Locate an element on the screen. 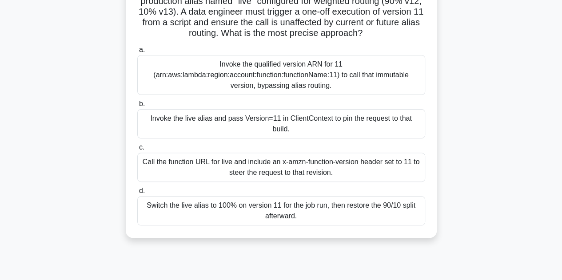  span: d. is located at coordinates (142, 190).